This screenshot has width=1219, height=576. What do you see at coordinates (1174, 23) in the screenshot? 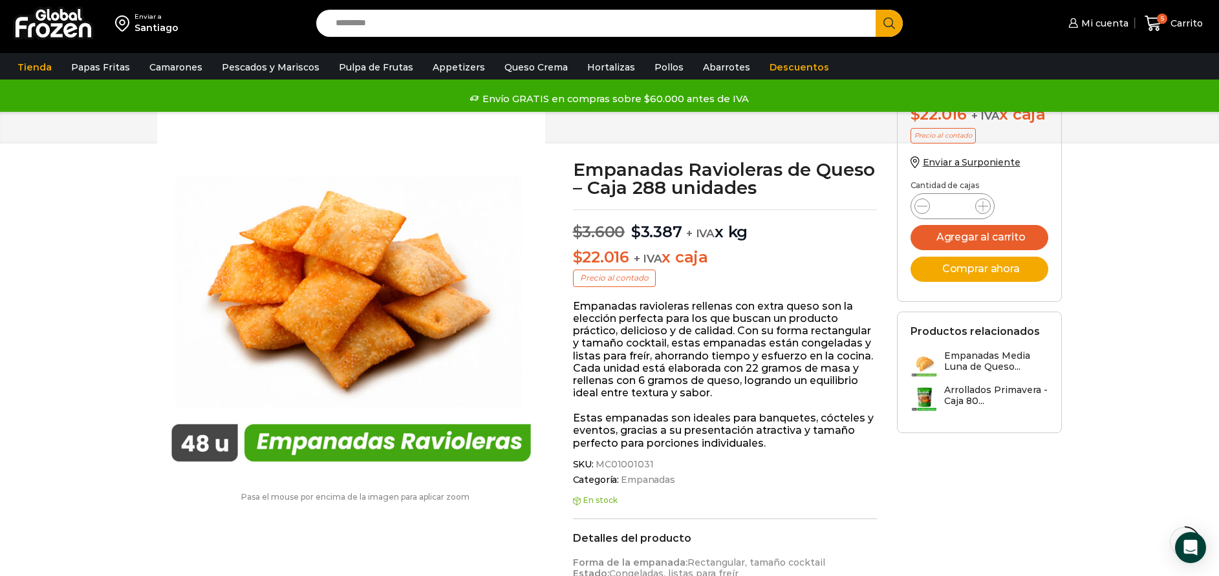
I see `a: 5 Carrito` at bounding box center [1174, 23].